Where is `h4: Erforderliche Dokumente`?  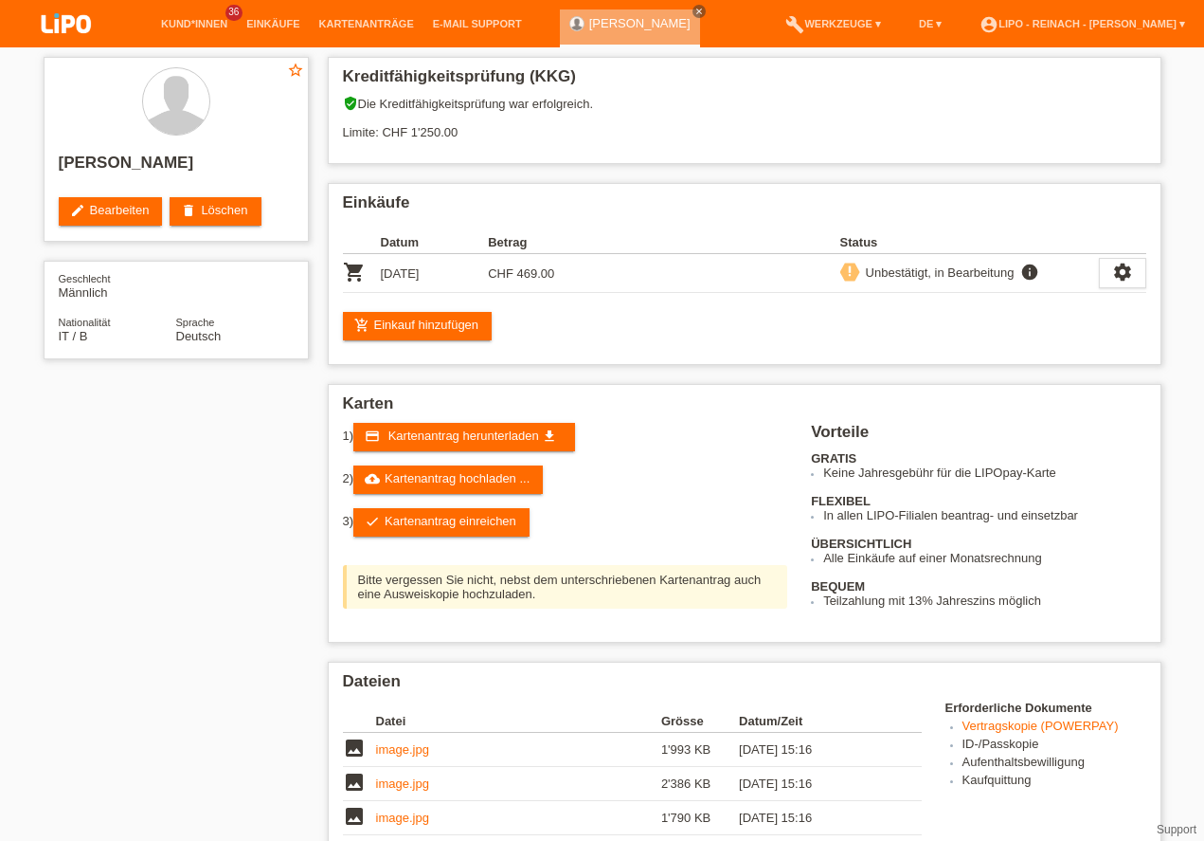 h4: Erforderliche Dokumente is located at coordinates (1046, 707).